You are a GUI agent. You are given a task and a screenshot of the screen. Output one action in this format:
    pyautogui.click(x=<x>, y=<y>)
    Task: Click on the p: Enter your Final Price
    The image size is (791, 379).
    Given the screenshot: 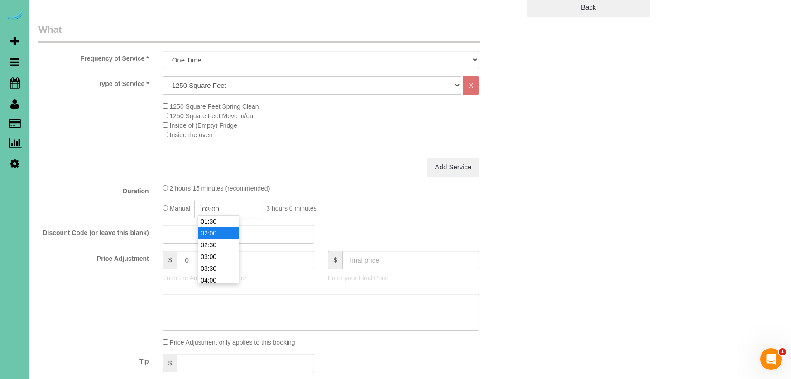 What is the action you would take?
    pyautogui.click(x=403, y=278)
    